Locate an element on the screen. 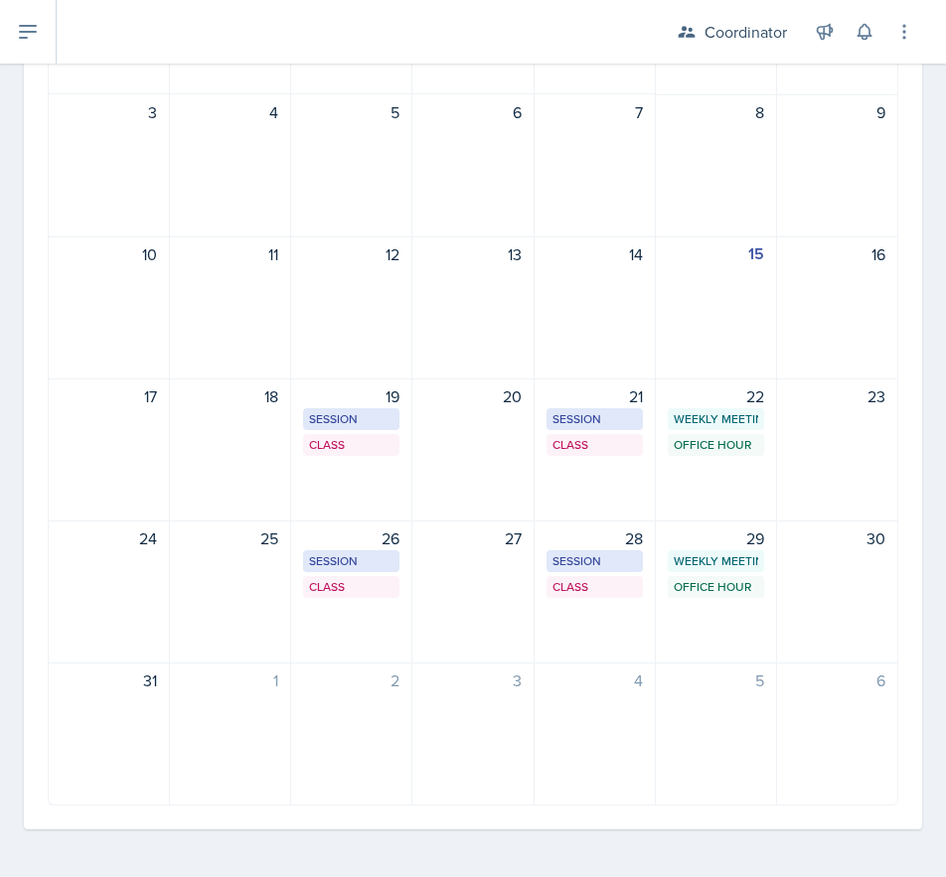  div: 8 is located at coordinates (715, 112).